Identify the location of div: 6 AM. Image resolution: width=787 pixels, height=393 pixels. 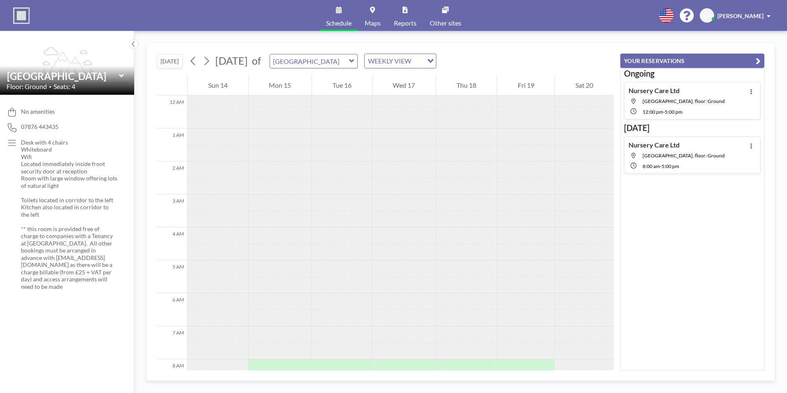
(172, 310).